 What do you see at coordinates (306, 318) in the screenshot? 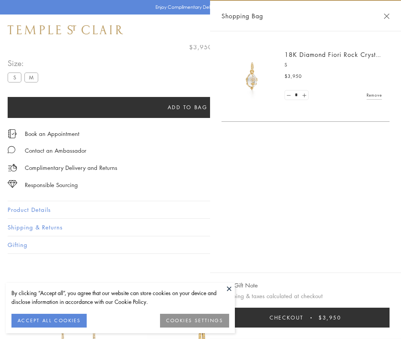
I see `button: Checkout $3,950` at bounding box center [306, 318].